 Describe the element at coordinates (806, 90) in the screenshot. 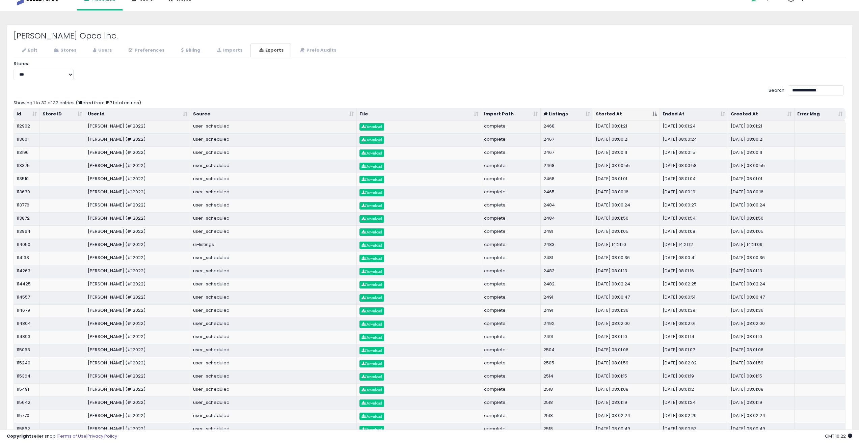

I see `label: Search:` at that location.